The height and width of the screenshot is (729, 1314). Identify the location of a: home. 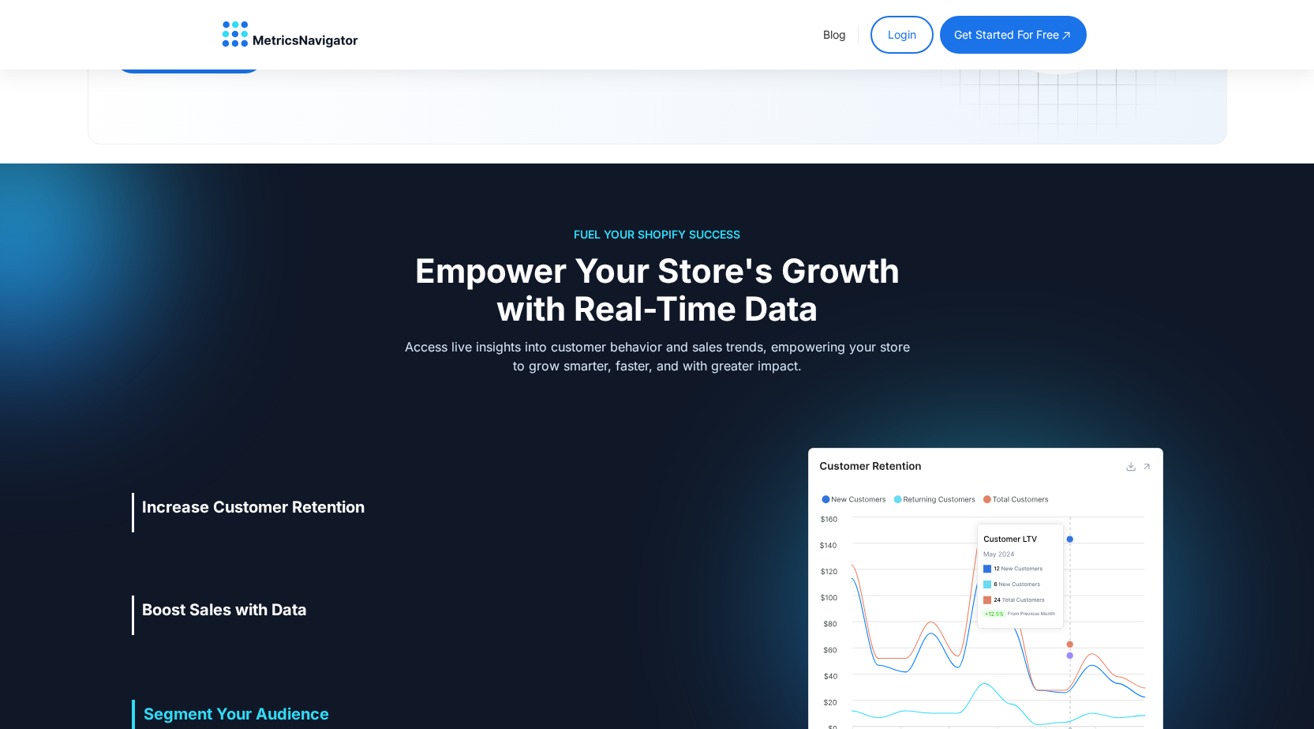
(290, 35).